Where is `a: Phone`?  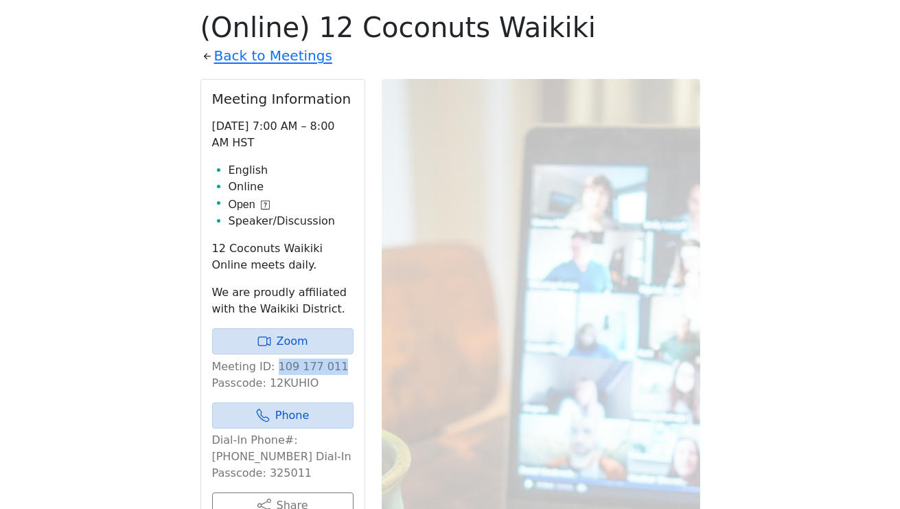
a: Phone is located at coordinates (283, 415).